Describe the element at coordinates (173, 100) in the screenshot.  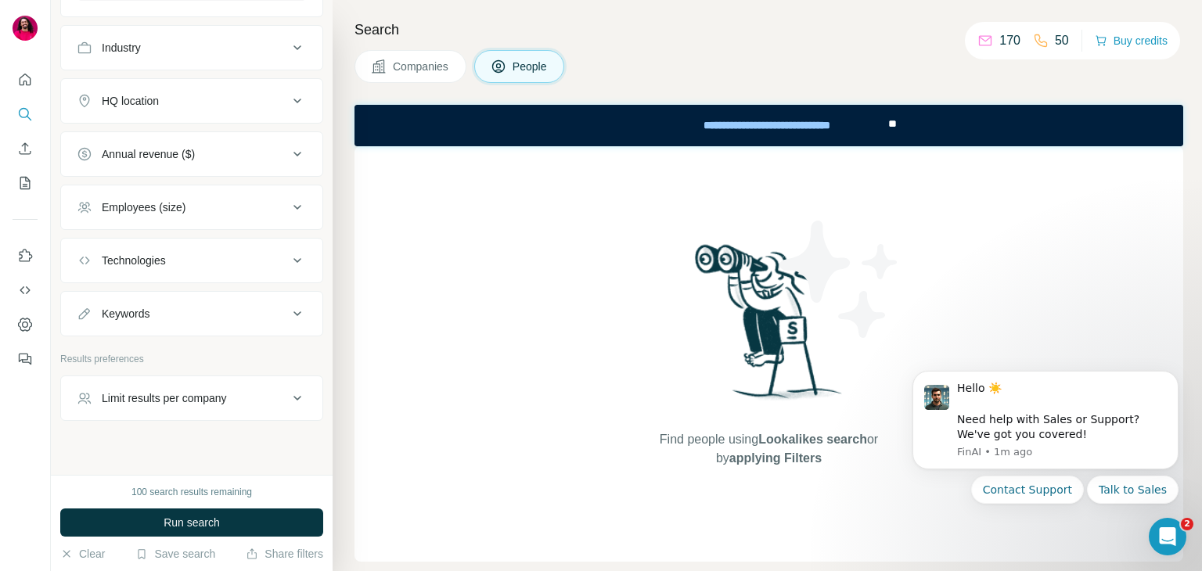
I see `p: Message from FinAI, sent 1m ago` at that location.